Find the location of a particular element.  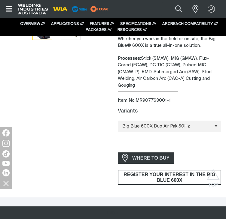

a: FEATURES /// is located at coordinates (102, 24).